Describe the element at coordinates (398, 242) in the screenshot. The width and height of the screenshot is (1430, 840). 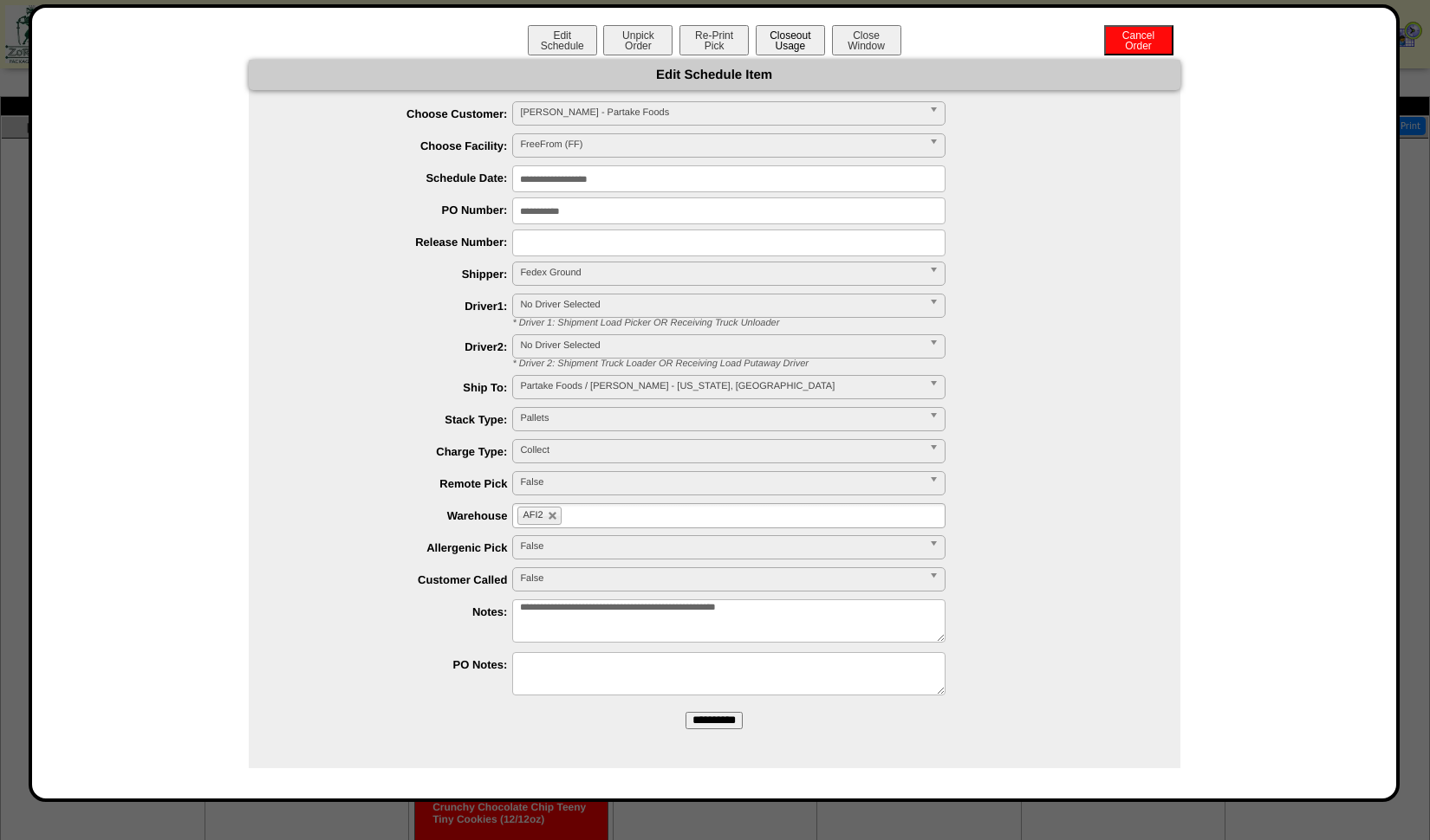
I see `label: Release Number:` at that location.